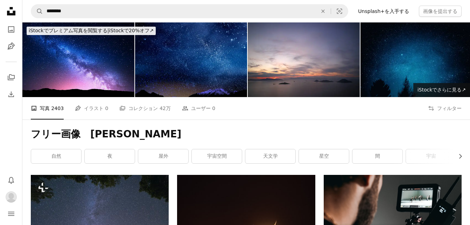  What do you see at coordinates (324, 156) in the screenshot?
I see `a: 星空` at bounding box center [324, 156].